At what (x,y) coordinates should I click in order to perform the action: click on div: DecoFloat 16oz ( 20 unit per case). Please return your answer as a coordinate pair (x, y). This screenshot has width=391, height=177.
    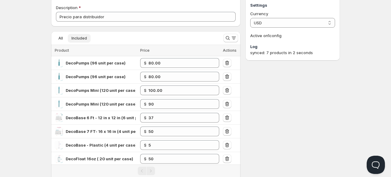
    Looking at the image, I should click on (99, 159).